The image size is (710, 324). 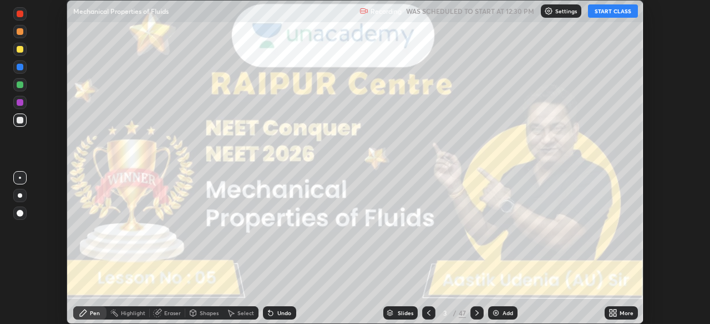 I want to click on div: 3, so click(x=445, y=313).